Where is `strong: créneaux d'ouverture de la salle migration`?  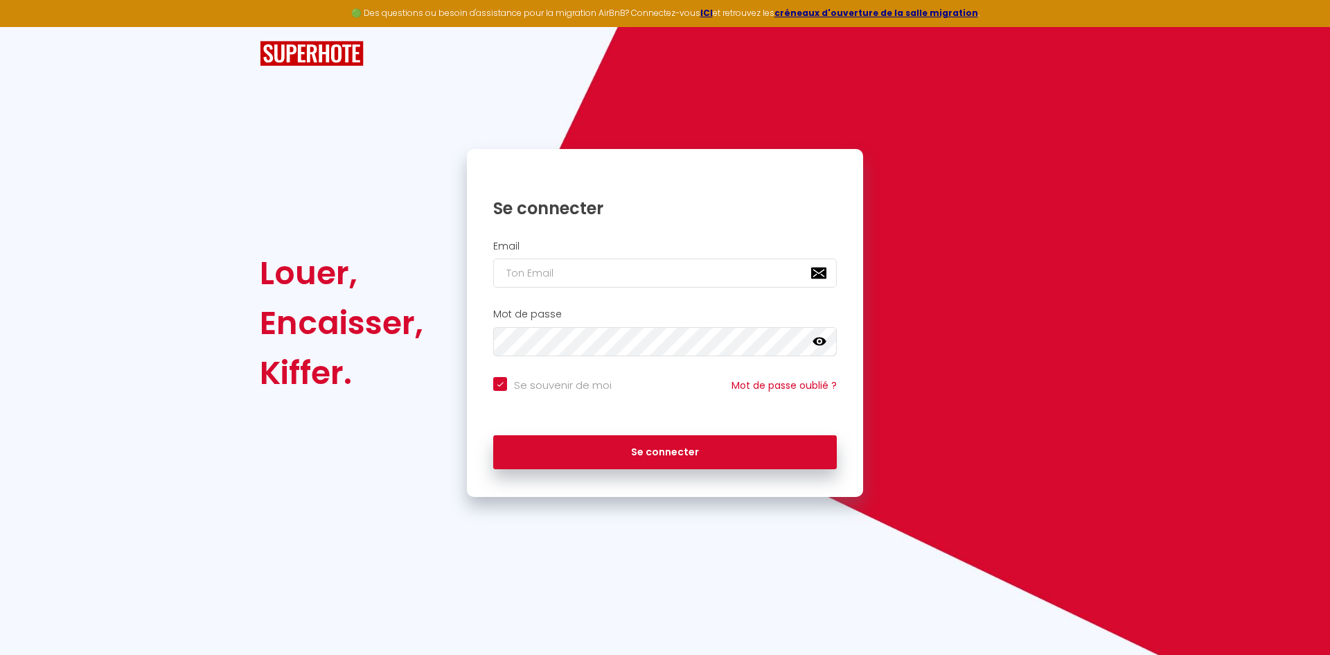
strong: créneaux d'ouverture de la salle migration is located at coordinates (876, 12).